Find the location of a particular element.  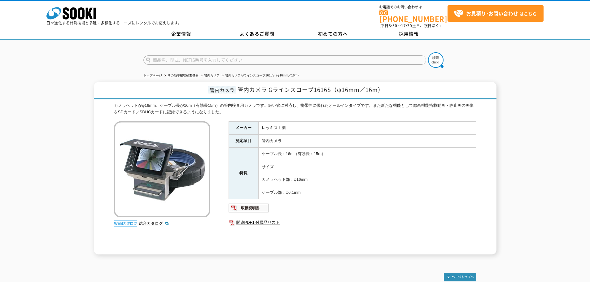

a: その他非破壊検査機器 is located at coordinates (183, 75).